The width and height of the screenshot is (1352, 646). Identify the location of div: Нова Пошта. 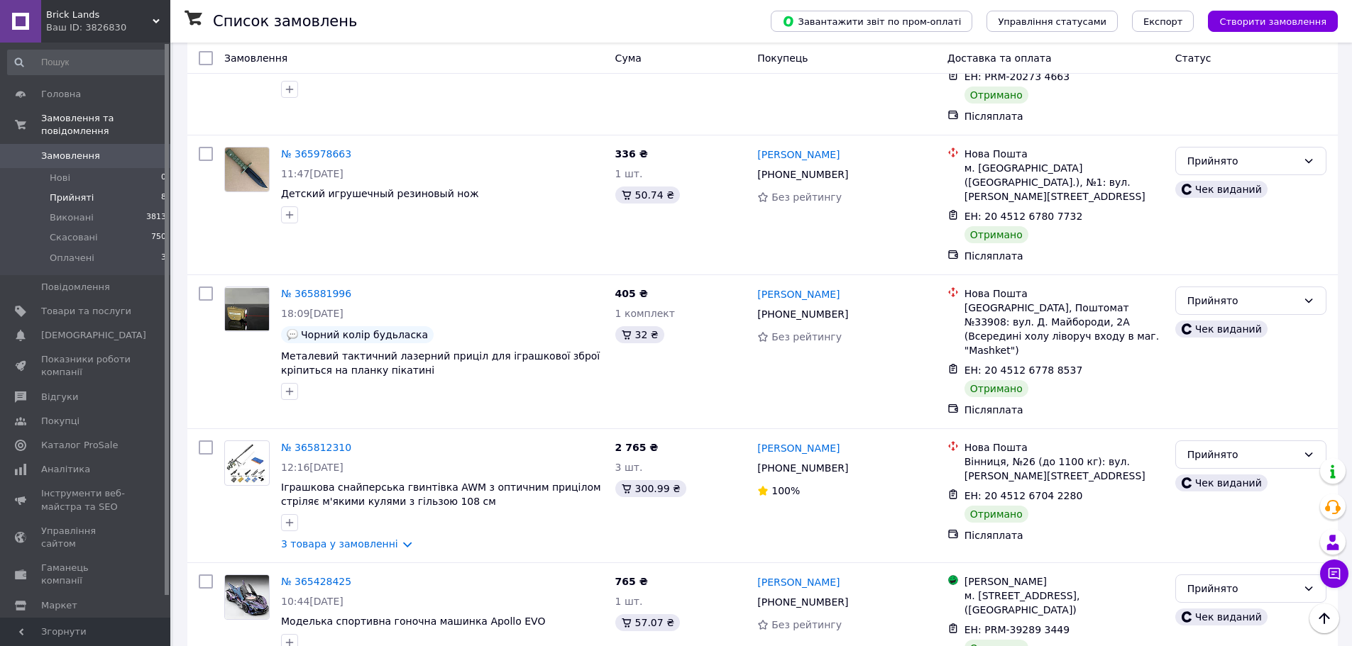
(1064, 294).